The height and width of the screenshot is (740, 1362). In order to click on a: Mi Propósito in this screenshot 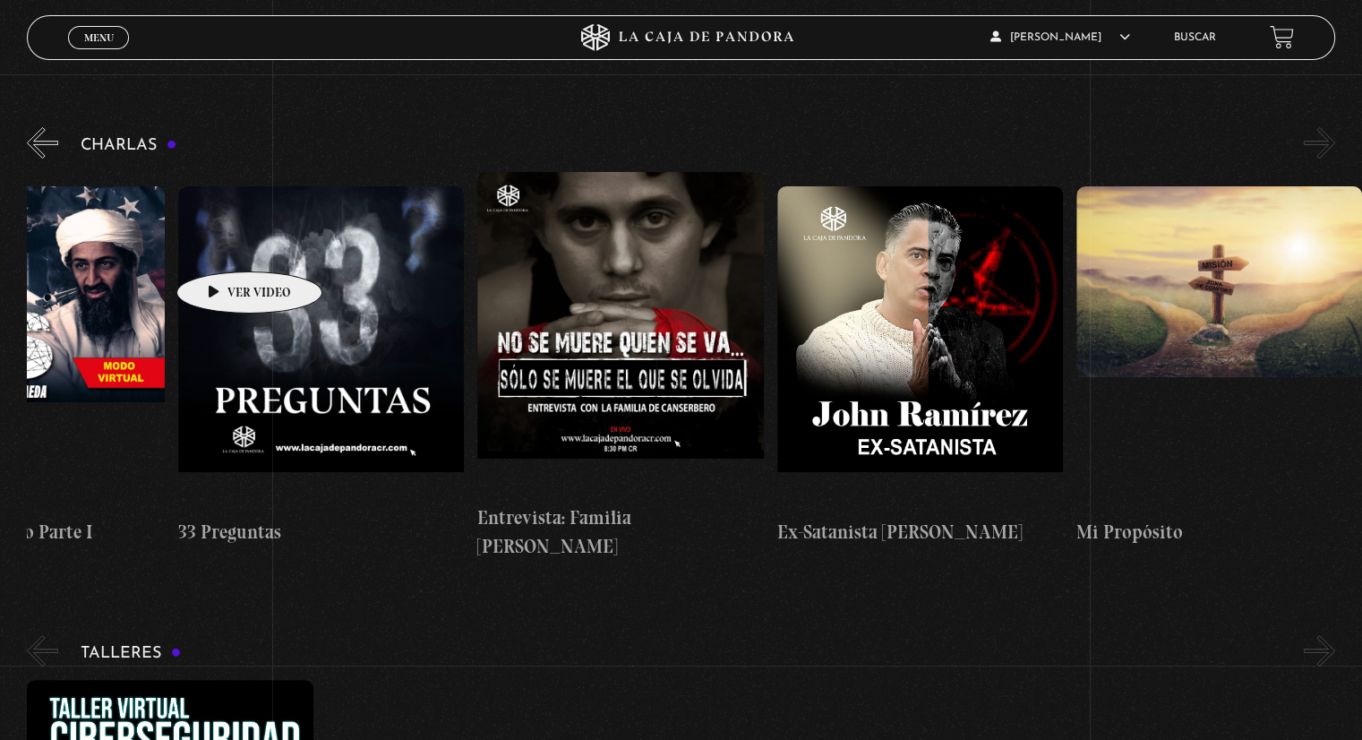, I will do `click(1219, 365)`.